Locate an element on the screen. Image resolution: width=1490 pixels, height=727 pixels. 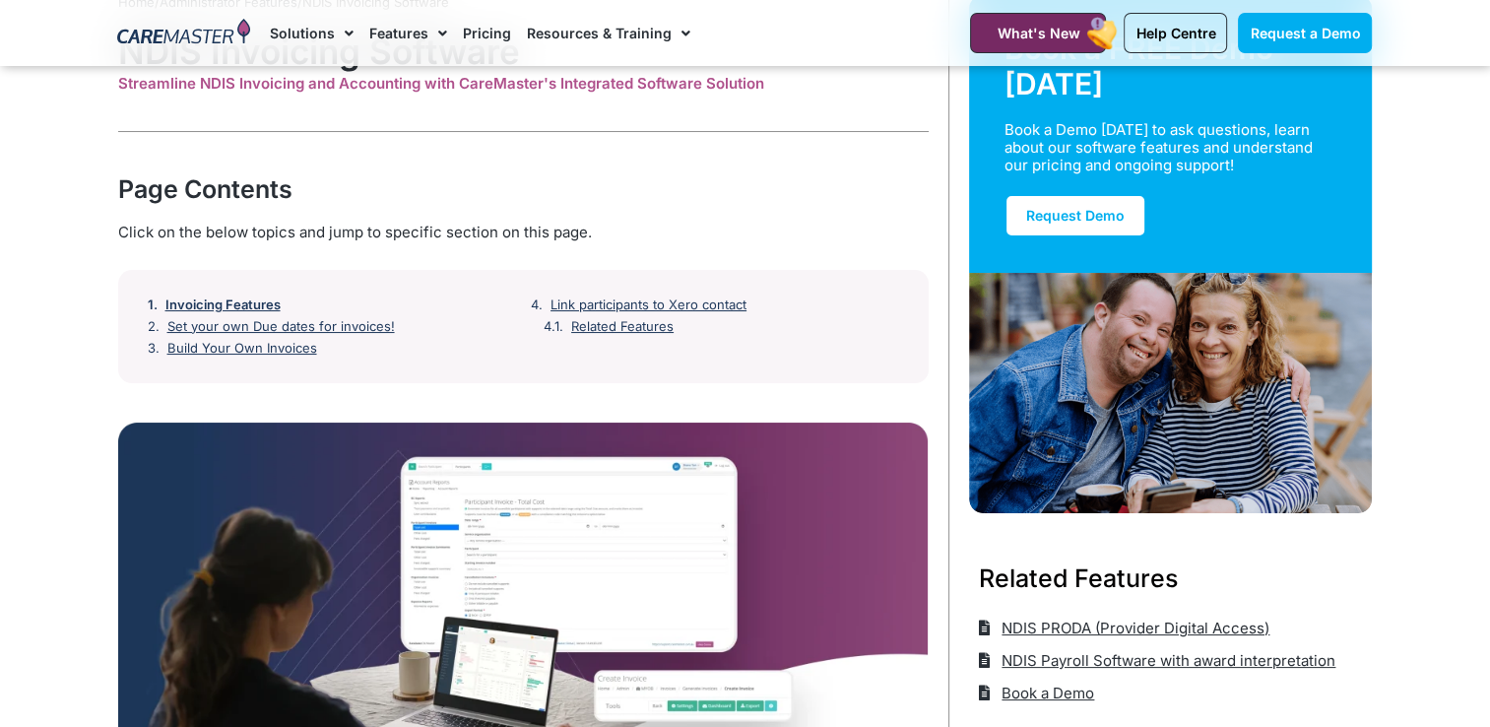
span: NDIS PRODA (Provider Digital Access) is located at coordinates (1132, 627).